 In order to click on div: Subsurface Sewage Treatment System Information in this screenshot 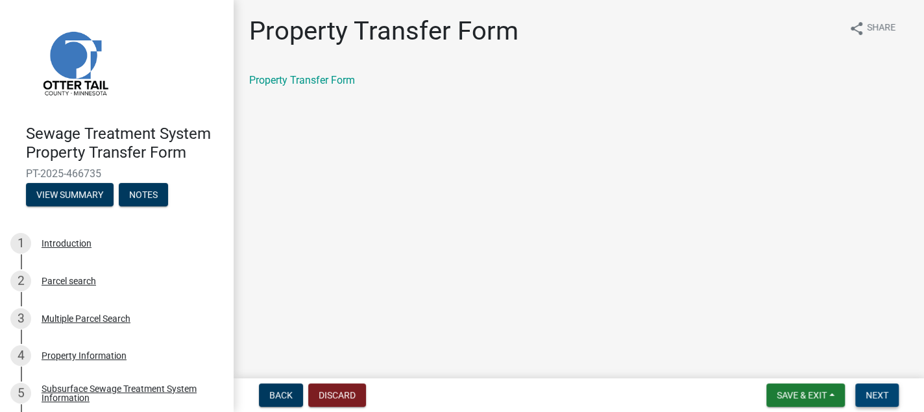, I will do `click(127, 393)`.